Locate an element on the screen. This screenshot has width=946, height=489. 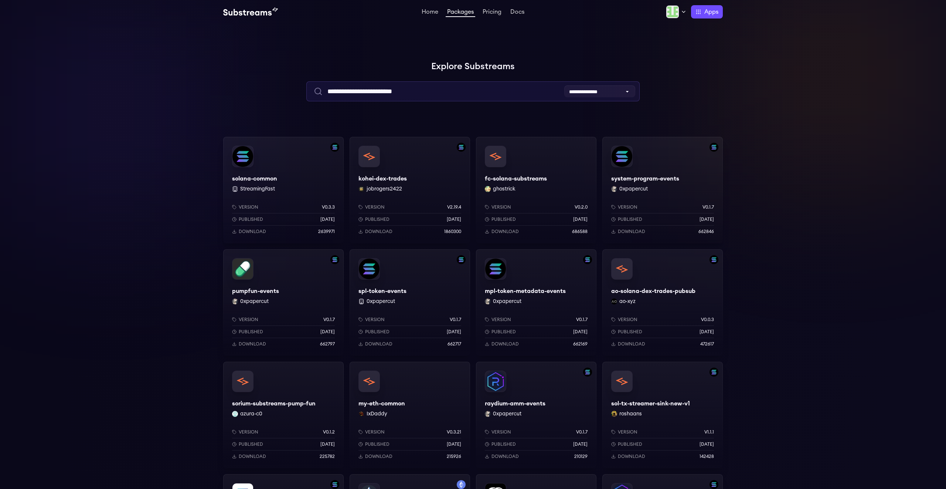
button: StreamingFast is located at coordinates (258, 189).